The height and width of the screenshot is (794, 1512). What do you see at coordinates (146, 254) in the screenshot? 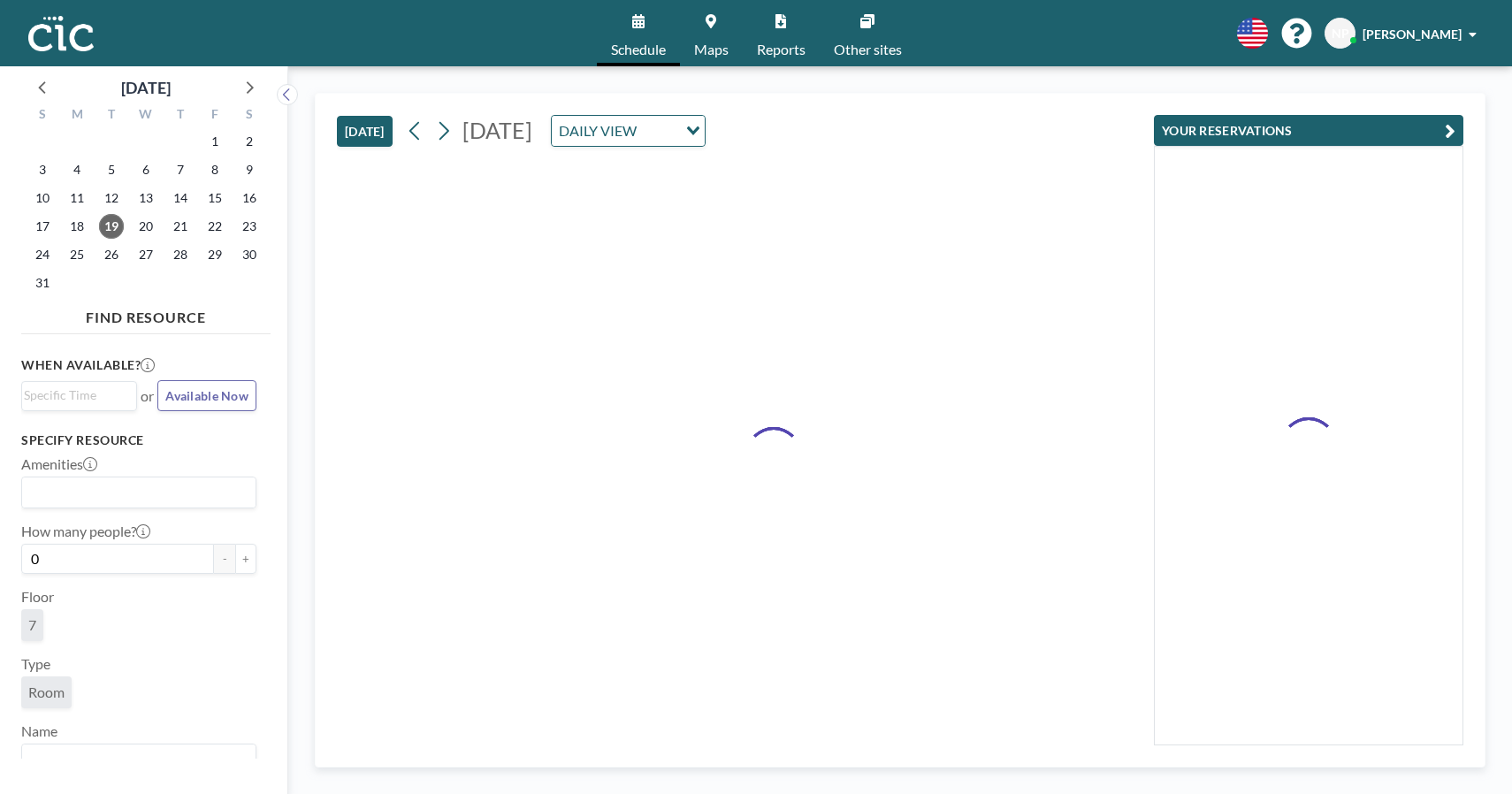
I see `span: Wednesday, August 27, 2025` at bounding box center [146, 254].